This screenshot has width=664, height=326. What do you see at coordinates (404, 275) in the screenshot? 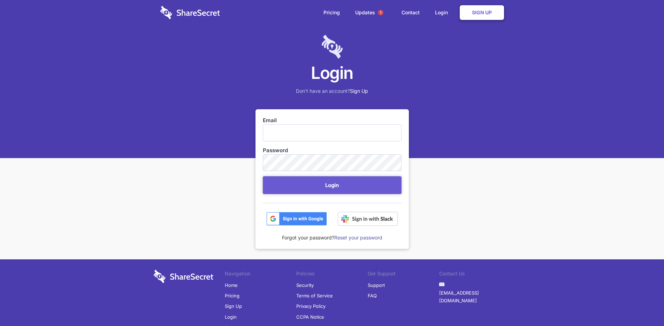
I see `li: Get Support` at bounding box center [404, 275].